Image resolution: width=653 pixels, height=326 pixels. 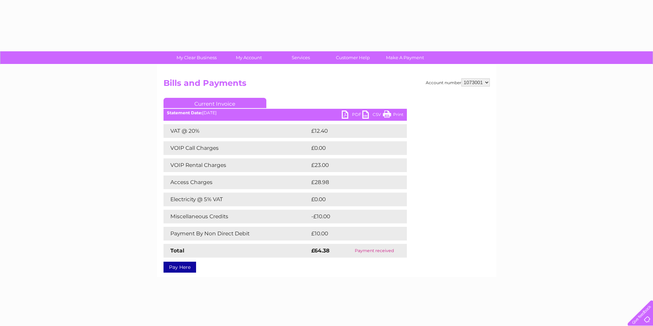 What do you see at coordinates (236, 183) in the screenshot?
I see `td: Access Charges` at bounding box center [236, 183].